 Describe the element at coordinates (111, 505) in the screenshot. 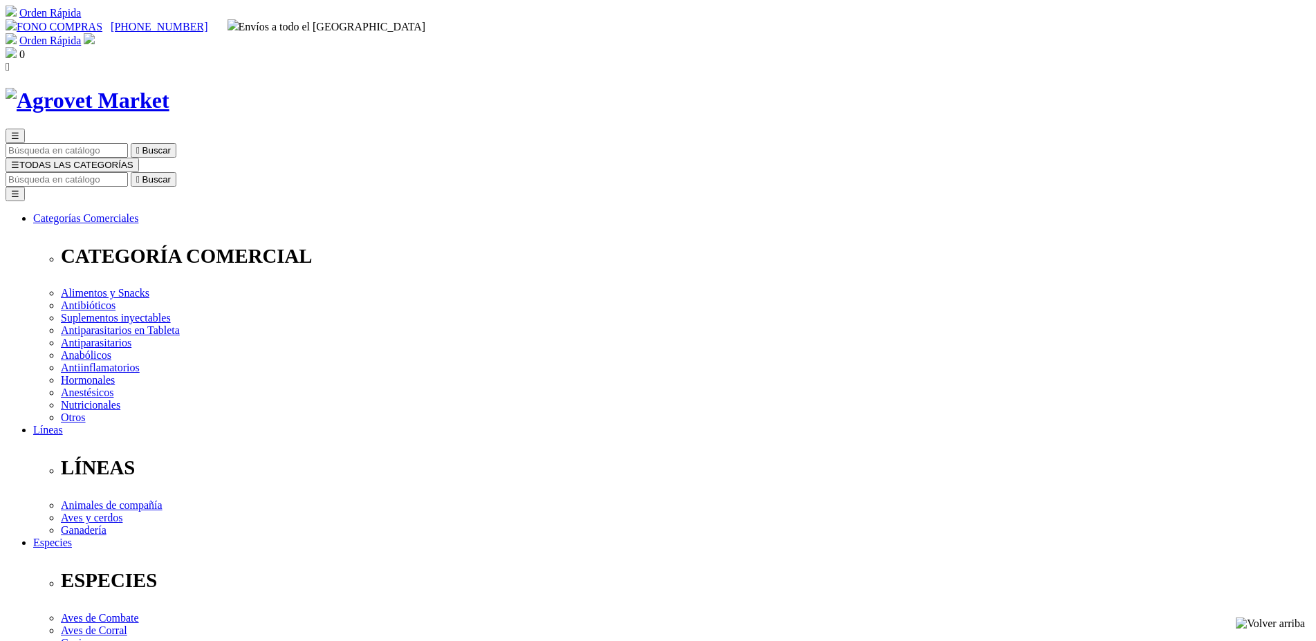

I see `a: Animales de compañía` at that location.